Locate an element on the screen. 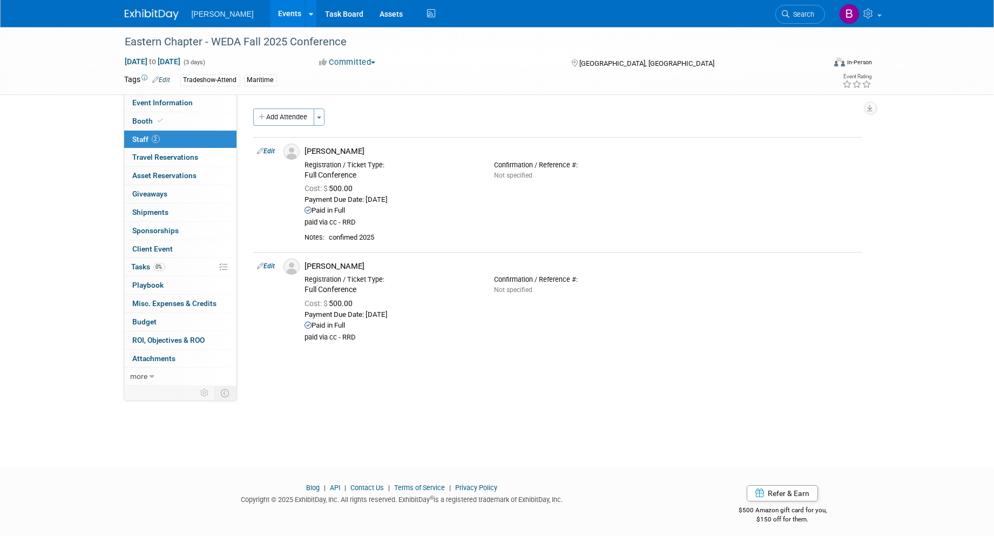 The width and height of the screenshot is (994, 536). a: Search is located at coordinates (800, 14).